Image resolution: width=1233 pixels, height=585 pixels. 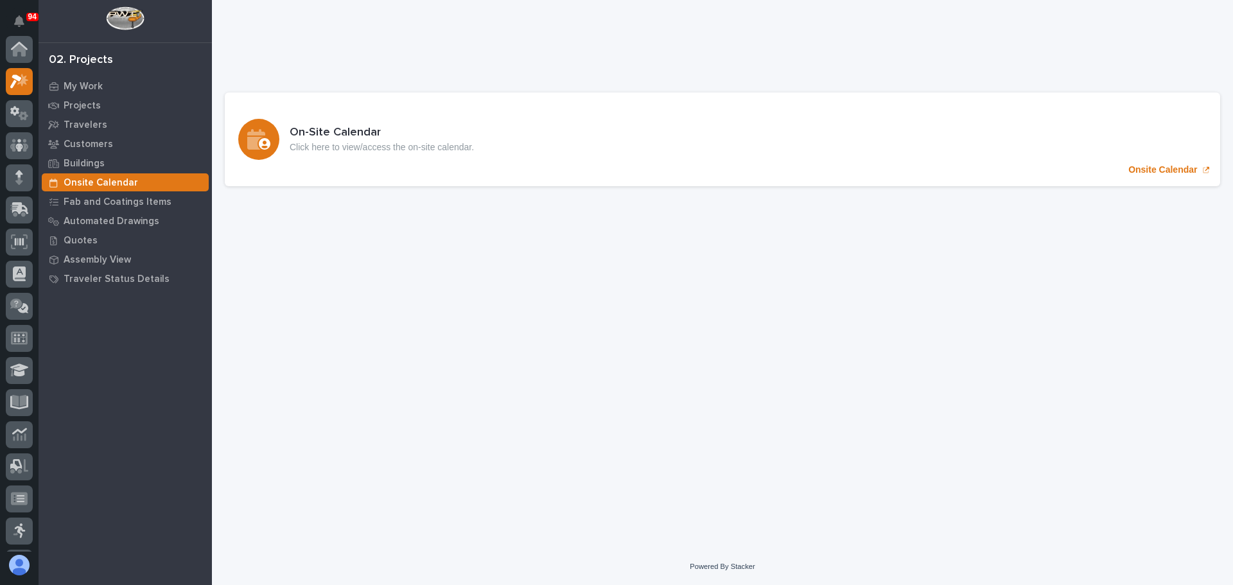 What do you see at coordinates (125, 86) in the screenshot?
I see `a: My Work` at bounding box center [125, 86].